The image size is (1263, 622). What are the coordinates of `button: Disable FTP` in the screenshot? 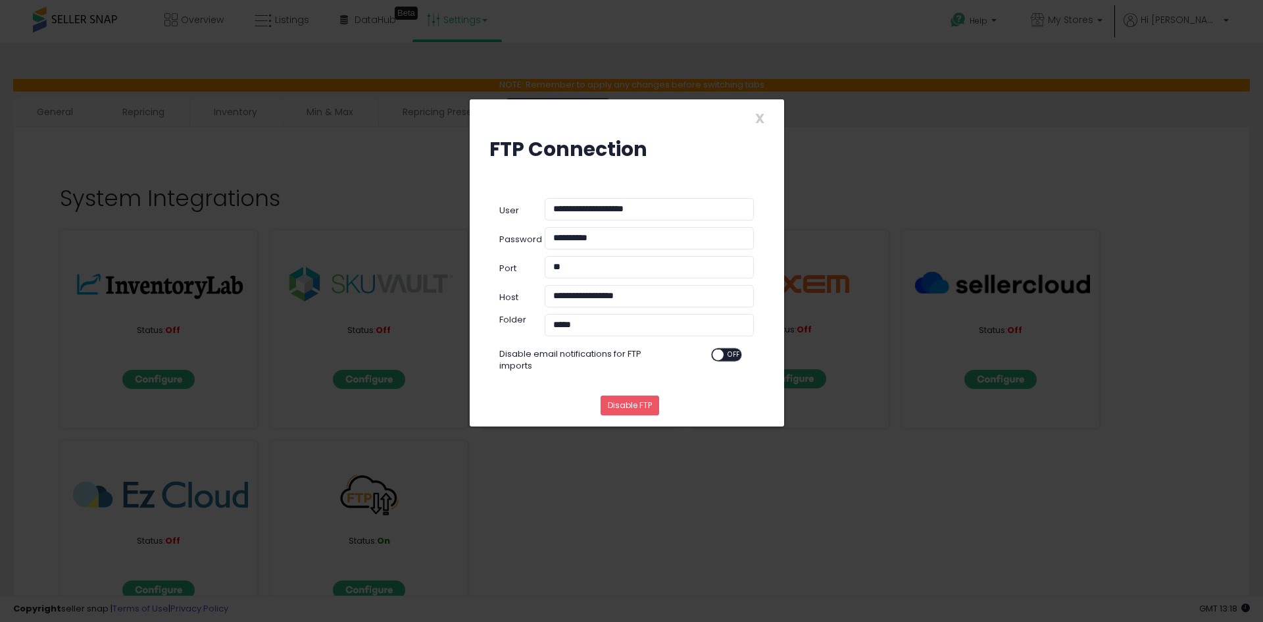 It's located at (630, 405).